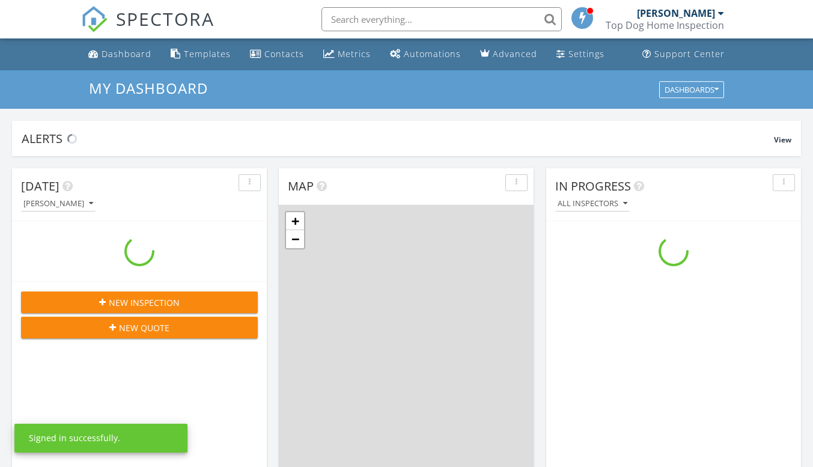 The image size is (813, 467). What do you see at coordinates (587, 53) in the screenshot?
I see `div: Settings` at bounding box center [587, 53].